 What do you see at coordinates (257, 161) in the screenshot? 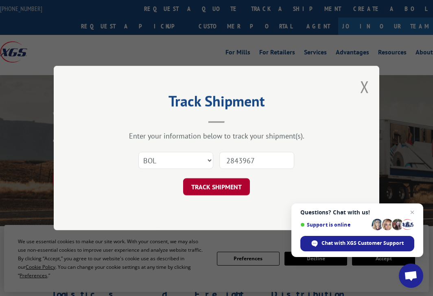
I see `input: Number(s)` at bounding box center [257, 161].